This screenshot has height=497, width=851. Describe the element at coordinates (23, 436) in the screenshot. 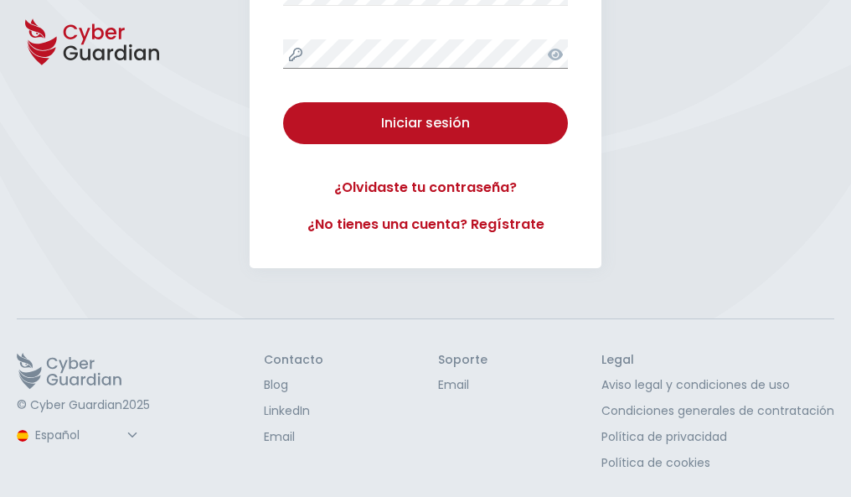

I see `img: region-logo` at that location.